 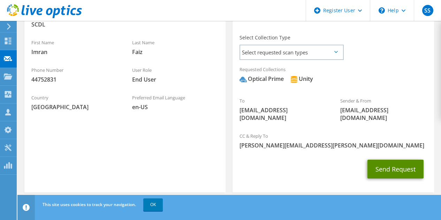 What do you see at coordinates (333, 140) in the screenshot?
I see `div: CC & Reply To` at bounding box center [333, 140].